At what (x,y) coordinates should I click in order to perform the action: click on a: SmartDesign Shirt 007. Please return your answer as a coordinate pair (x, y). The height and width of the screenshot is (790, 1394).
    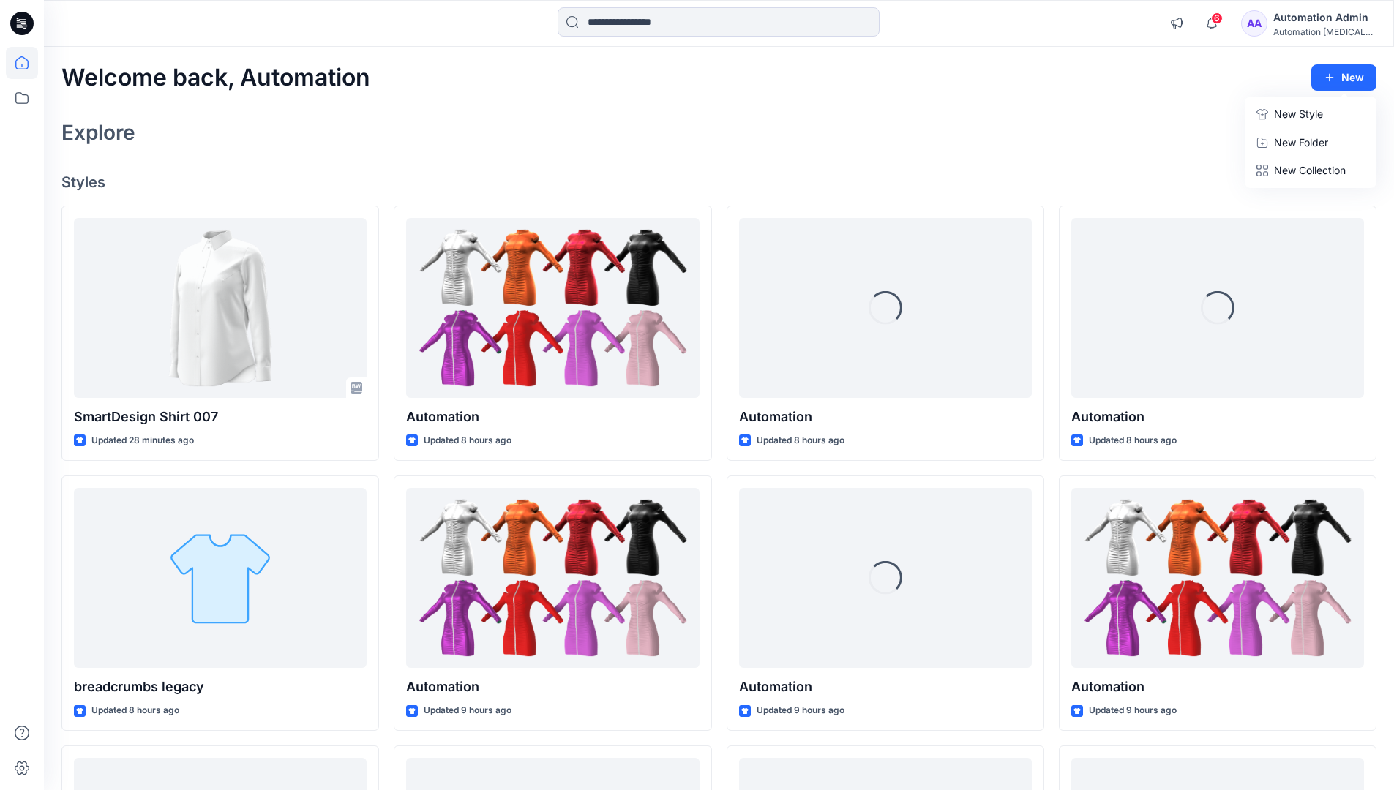
    Looking at the image, I should click on (220, 308).